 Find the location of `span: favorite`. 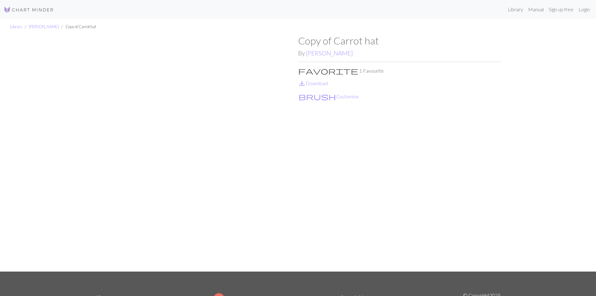

span: favorite is located at coordinates (328, 71).